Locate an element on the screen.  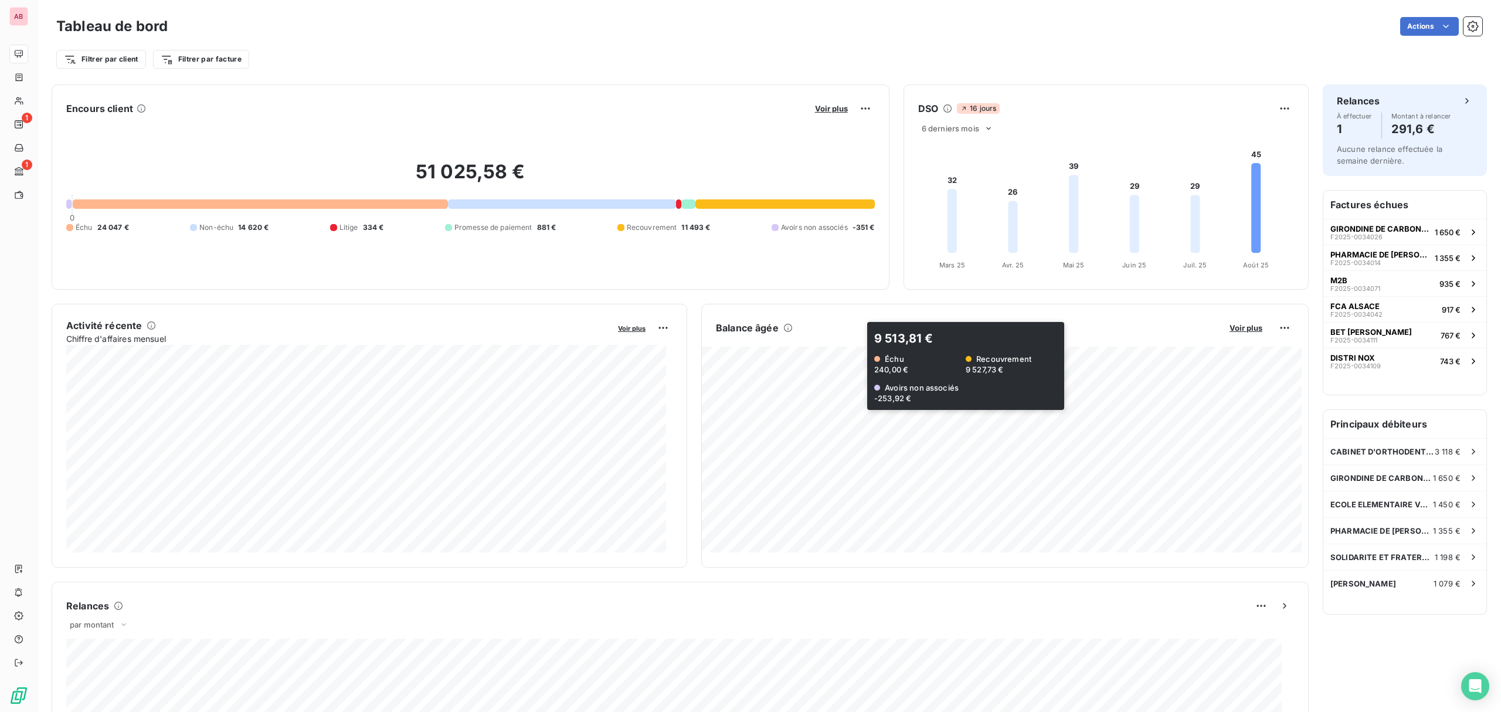
span: 14 620 € is located at coordinates (253, 228).